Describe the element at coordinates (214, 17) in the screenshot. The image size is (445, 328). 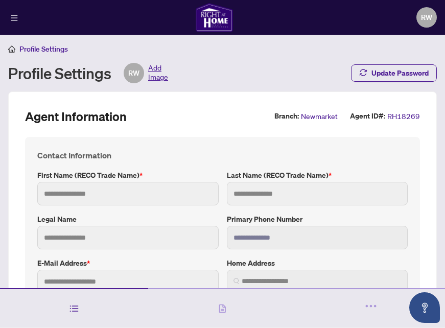
I see `img: logo` at that location.